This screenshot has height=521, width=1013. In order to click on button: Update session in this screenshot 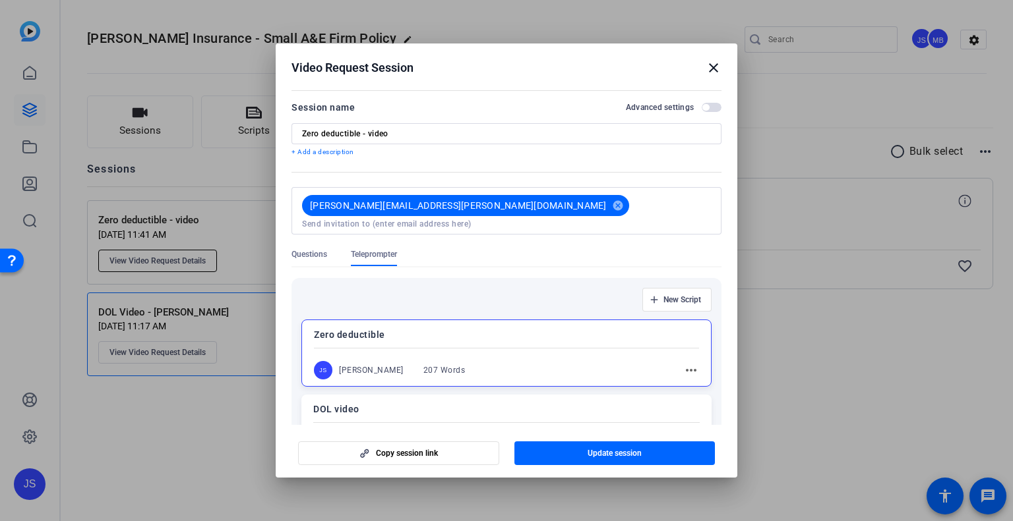, I will do `click(614, 454)`.